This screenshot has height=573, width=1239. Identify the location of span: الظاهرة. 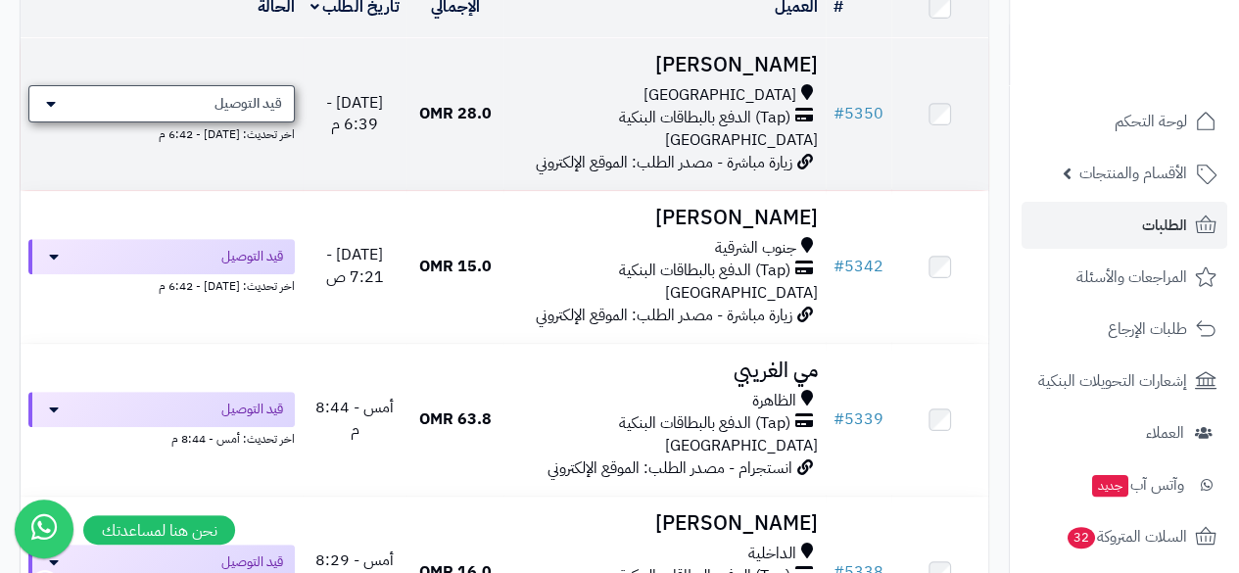
(774, 401).